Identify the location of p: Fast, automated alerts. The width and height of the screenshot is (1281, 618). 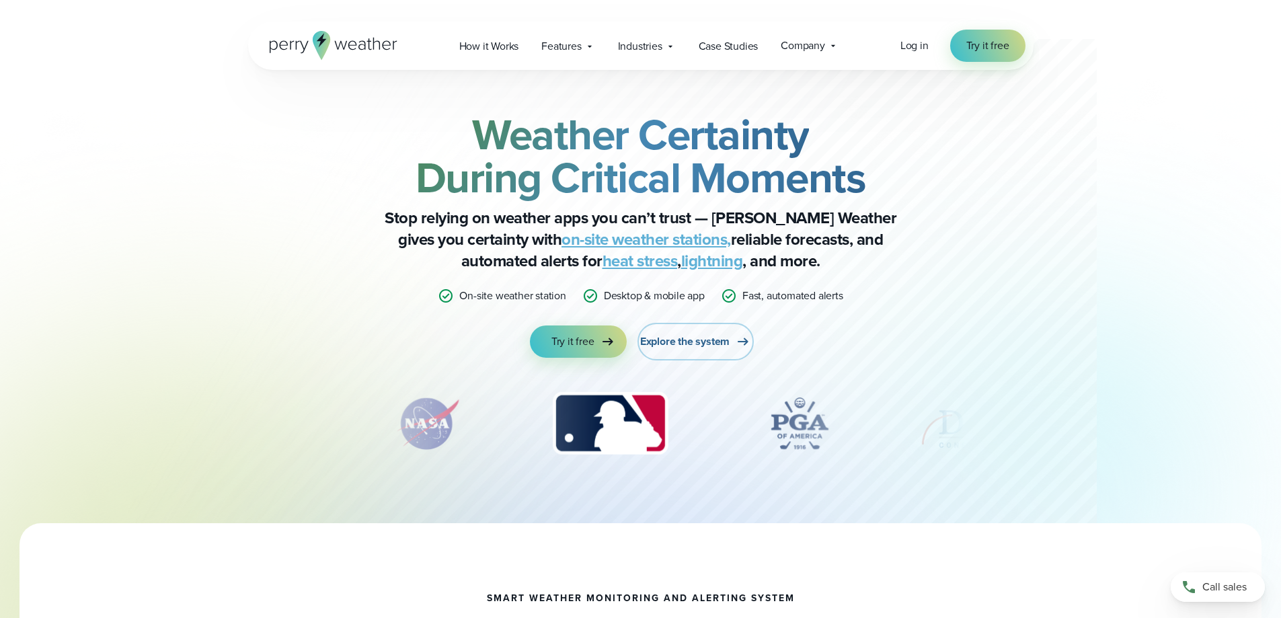
(793, 296).